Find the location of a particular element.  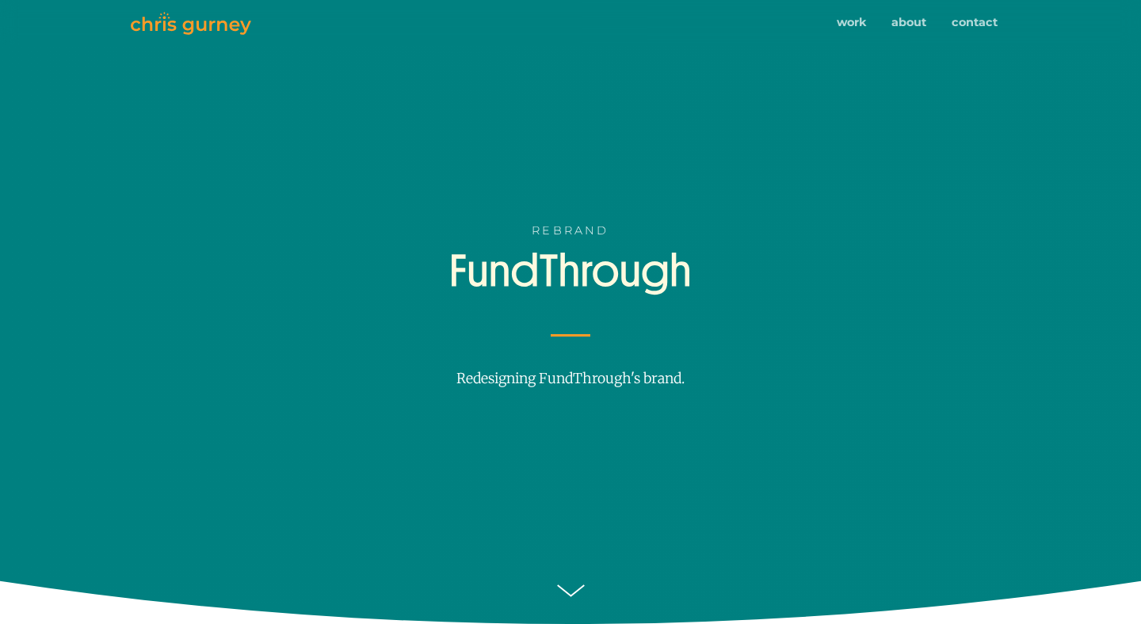

p: Redesigning FundThrough's brand. is located at coordinates (571, 379).